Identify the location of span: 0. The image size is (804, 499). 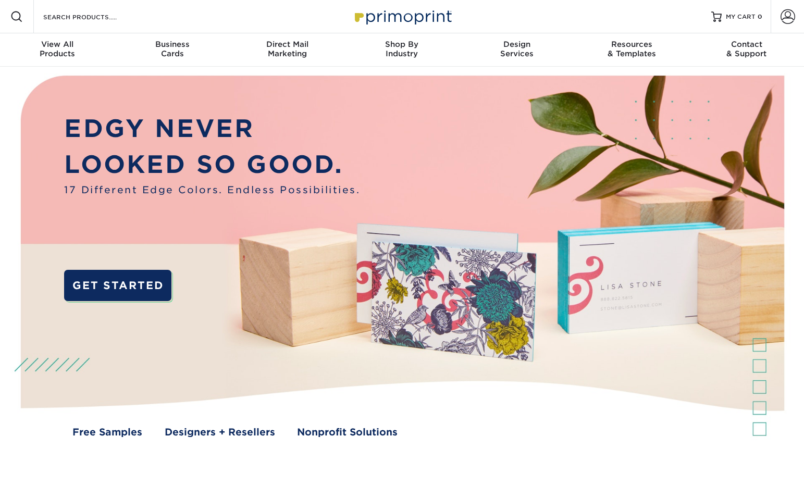
(760, 17).